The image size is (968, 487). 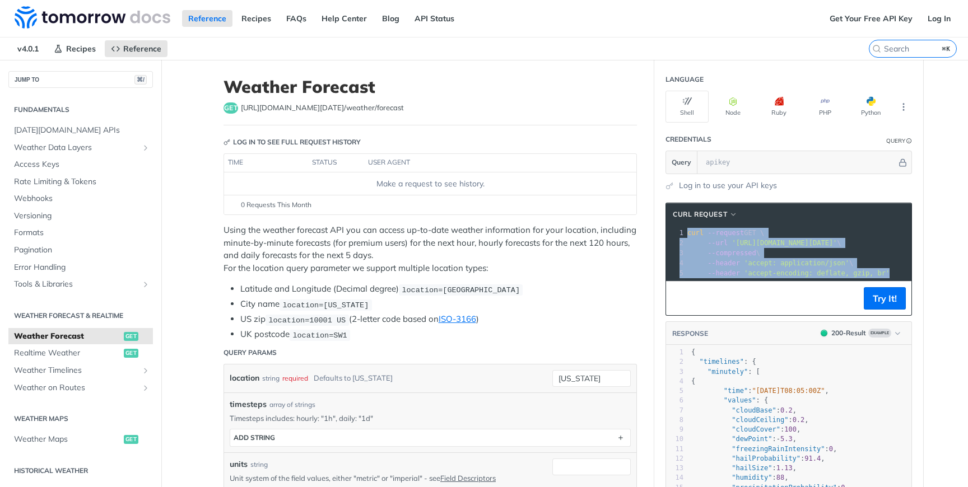 What do you see at coordinates (825, 106) in the screenshot?
I see `button: PHP` at bounding box center [825, 106].